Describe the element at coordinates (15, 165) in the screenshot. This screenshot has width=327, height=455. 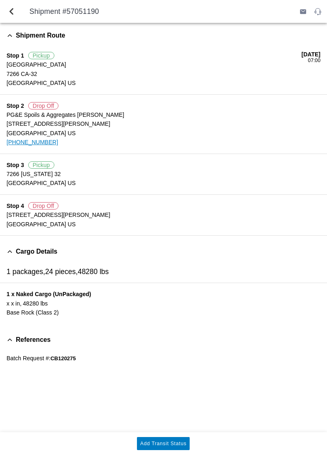
I see `span: Stop 3` at that location.